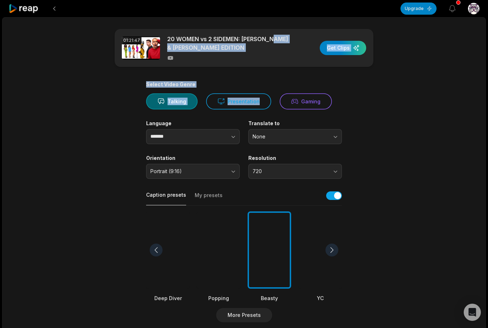  I want to click on button: Get Clips, so click(343, 48).